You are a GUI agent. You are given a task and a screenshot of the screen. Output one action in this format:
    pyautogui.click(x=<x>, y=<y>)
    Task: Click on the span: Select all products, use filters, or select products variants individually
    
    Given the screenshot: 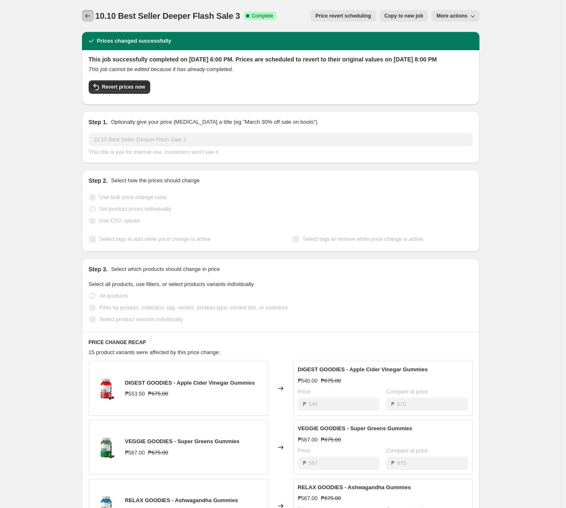 What is the action you would take?
    pyautogui.click(x=171, y=284)
    